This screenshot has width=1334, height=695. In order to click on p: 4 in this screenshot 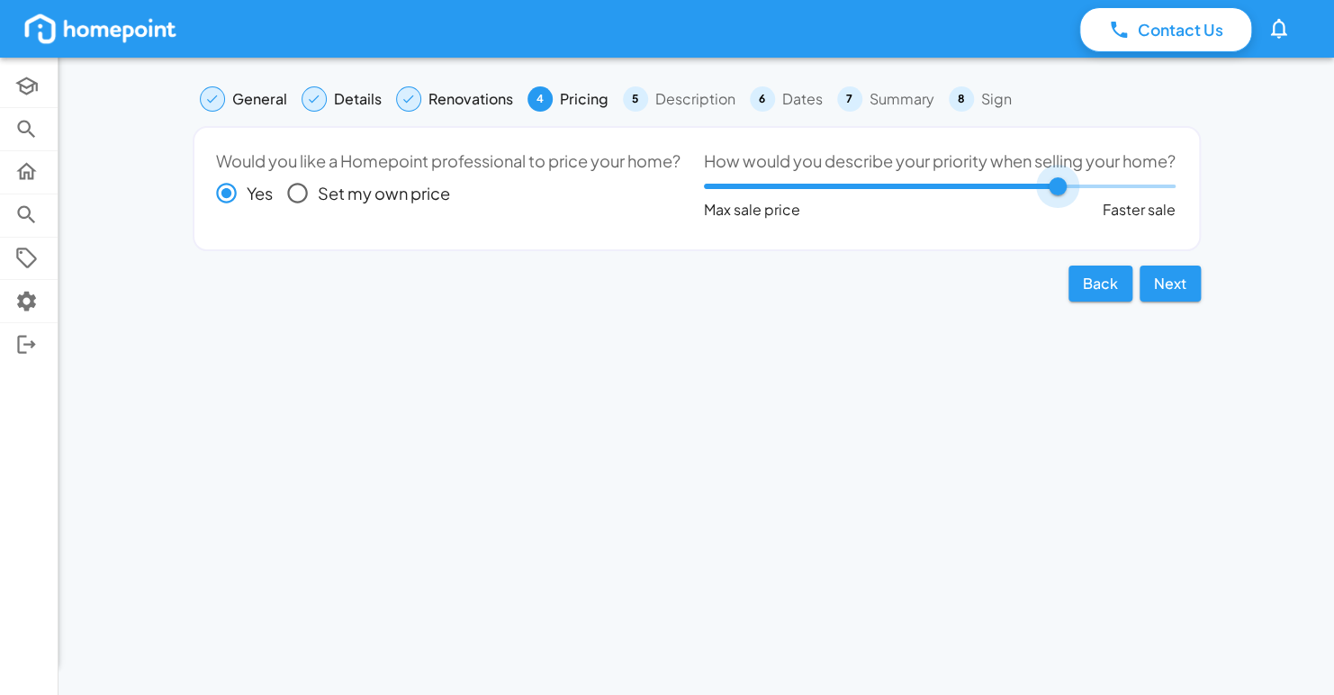, I will do `click(540, 99)`.